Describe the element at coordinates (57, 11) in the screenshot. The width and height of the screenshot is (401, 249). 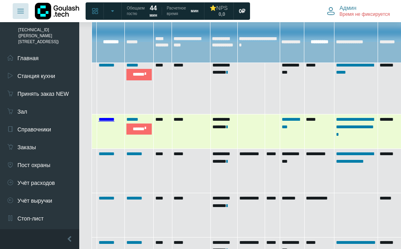
I see `a: Логотип компании Goulash.tech` at that location.